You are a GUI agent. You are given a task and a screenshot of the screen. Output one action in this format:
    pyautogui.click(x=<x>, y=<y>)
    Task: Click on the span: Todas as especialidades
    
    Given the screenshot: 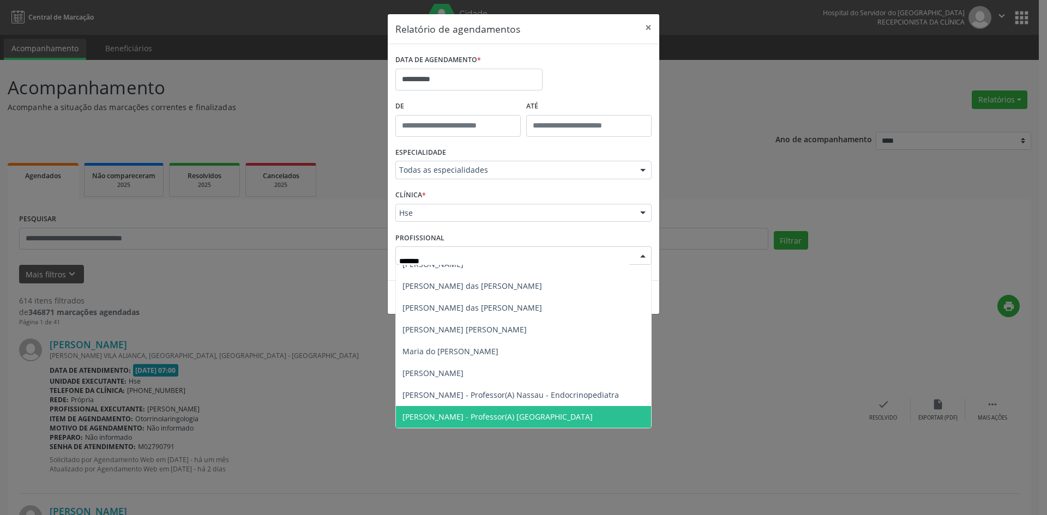 What is the action you would take?
    pyautogui.click(x=514, y=170)
    